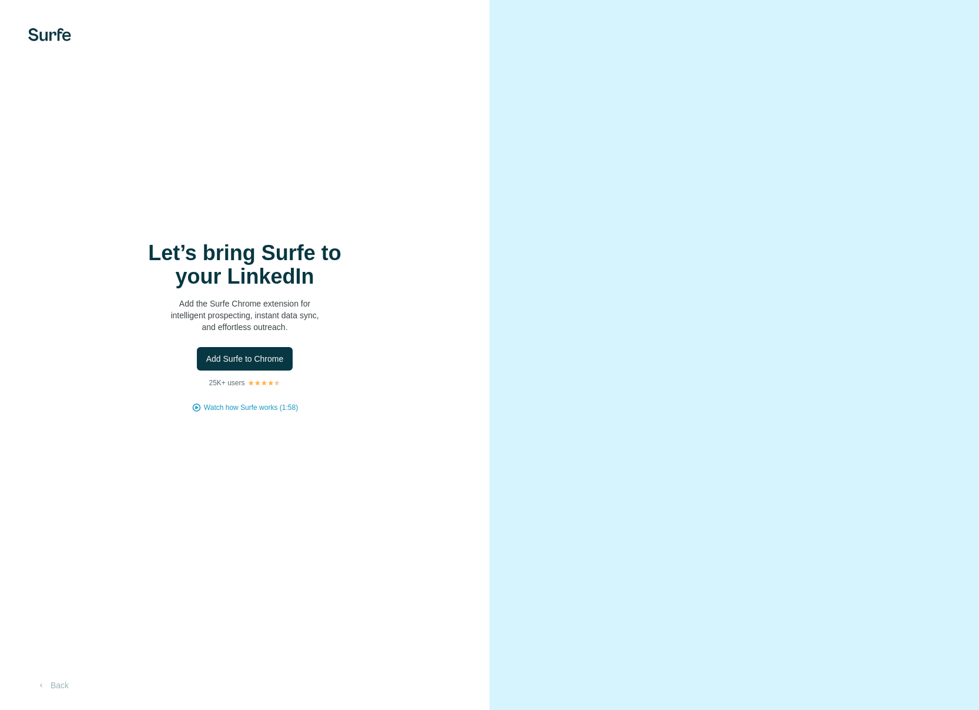  What do you see at coordinates (245, 315) in the screenshot?
I see `p: Add the Surfe Chrome extension for intelligent prospecting, instant data sync, and effortless out...` at bounding box center [245, 315].